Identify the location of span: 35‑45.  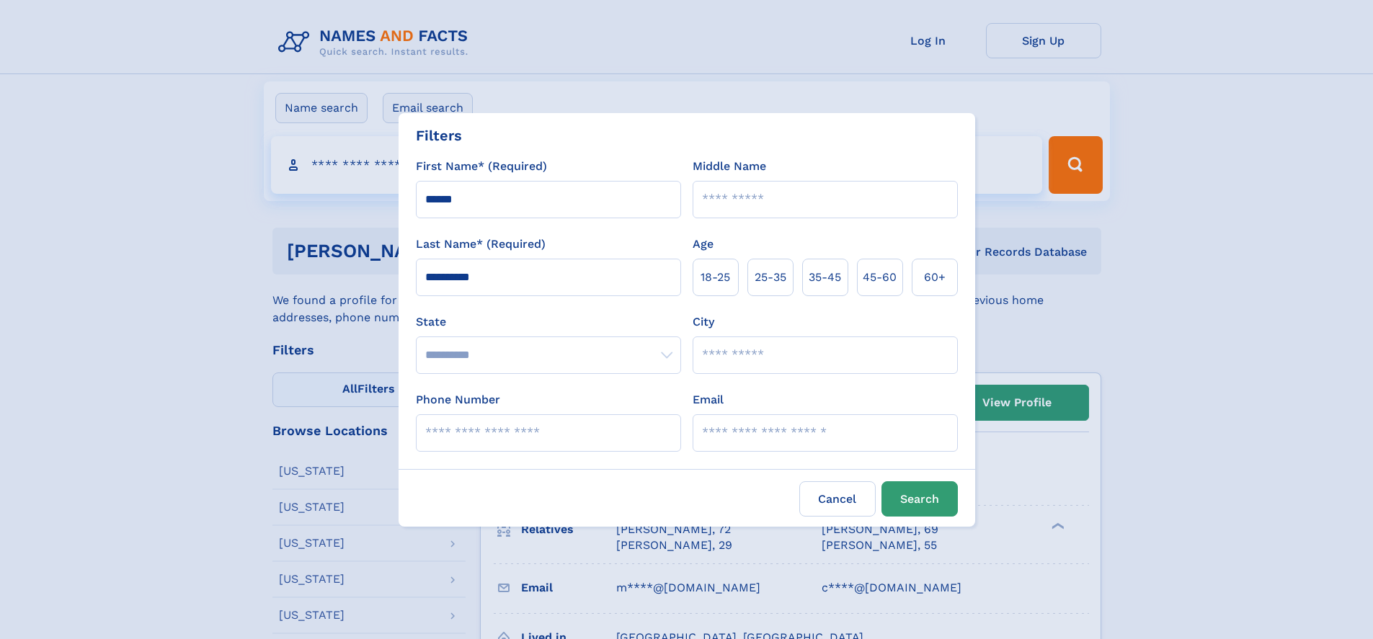
(824, 277).